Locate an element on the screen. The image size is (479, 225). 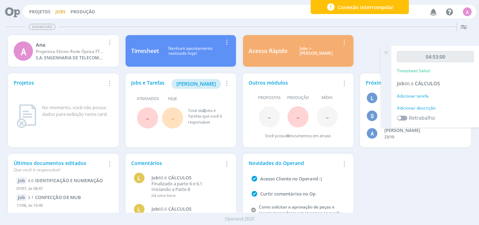
a: Acesso Cliente no Operand :) is located at coordinates (291, 179).